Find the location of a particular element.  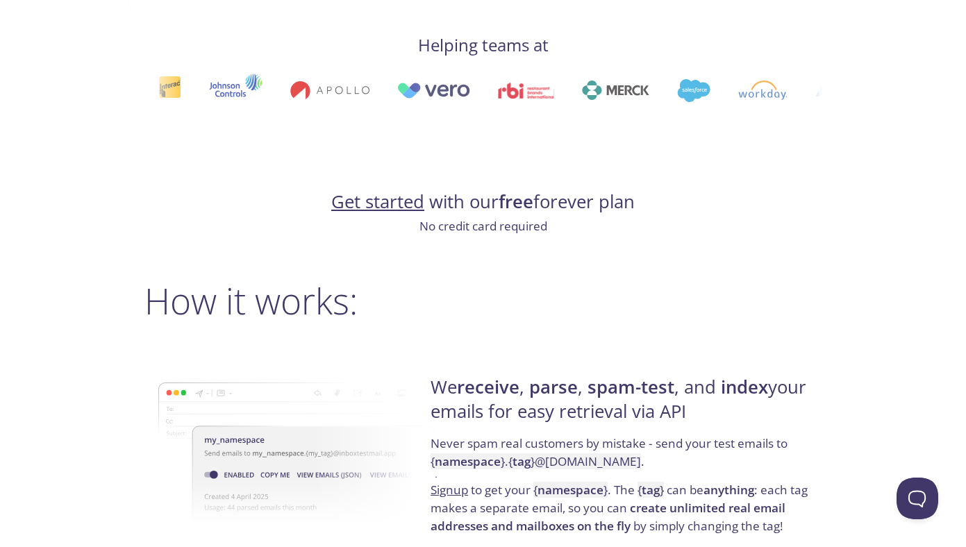

strong: anything is located at coordinates (728, 489).